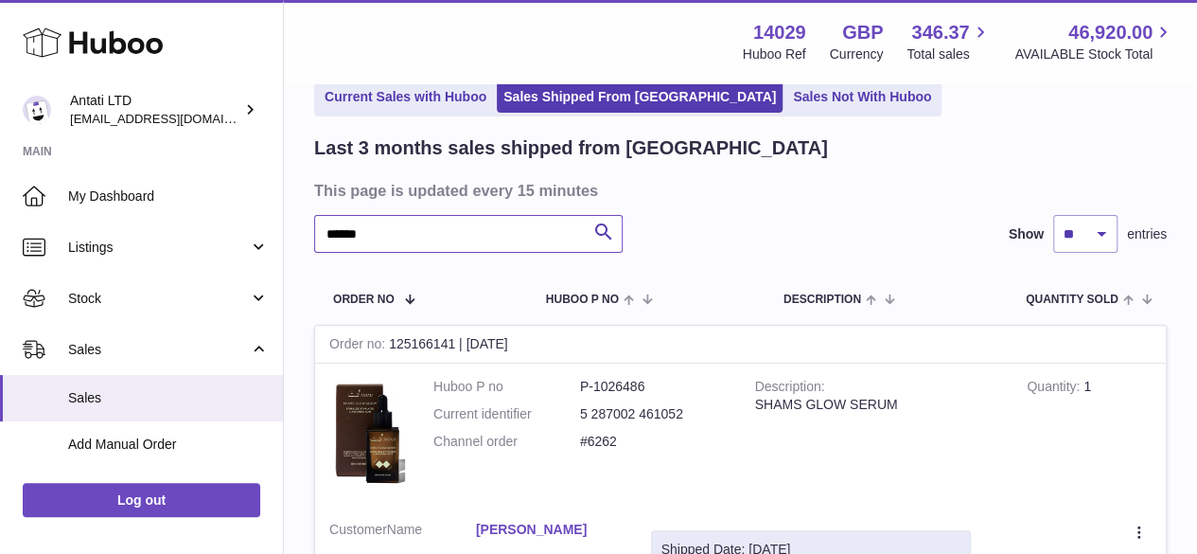 This screenshot has height=554, width=1197. I want to click on label: Show, so click(1026, 234).